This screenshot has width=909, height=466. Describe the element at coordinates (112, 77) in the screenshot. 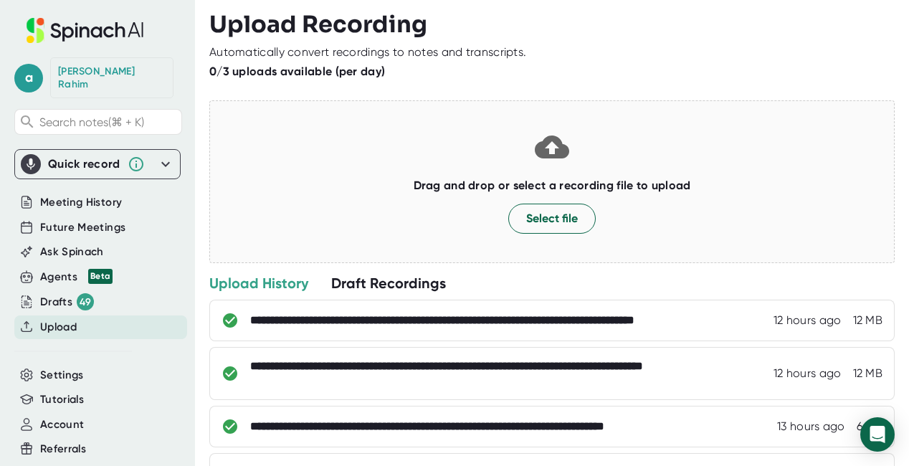

I see `div: Abdul Rahim` at that location.